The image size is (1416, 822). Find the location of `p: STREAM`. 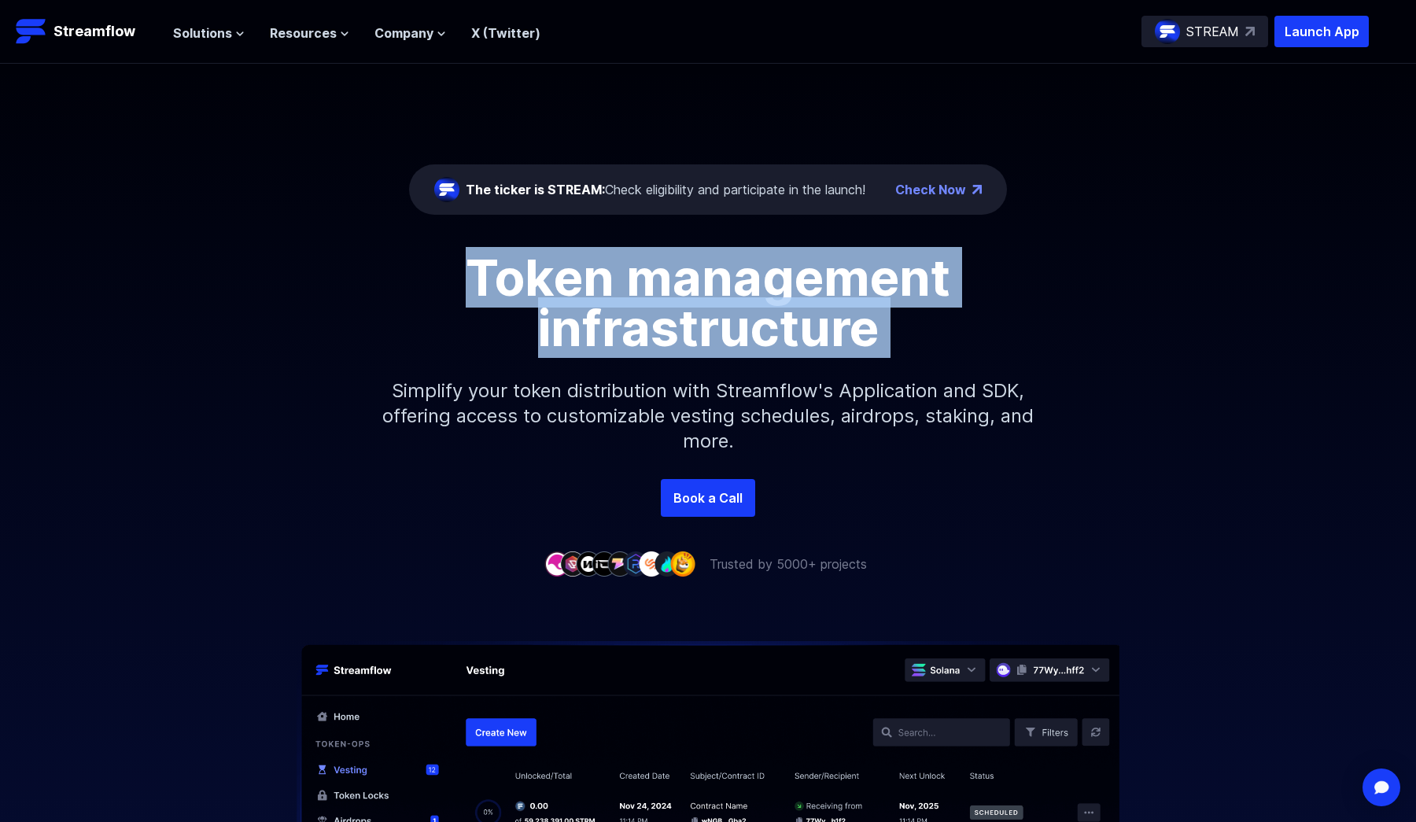

p: STREAM is located at coordinates (1212, 31).